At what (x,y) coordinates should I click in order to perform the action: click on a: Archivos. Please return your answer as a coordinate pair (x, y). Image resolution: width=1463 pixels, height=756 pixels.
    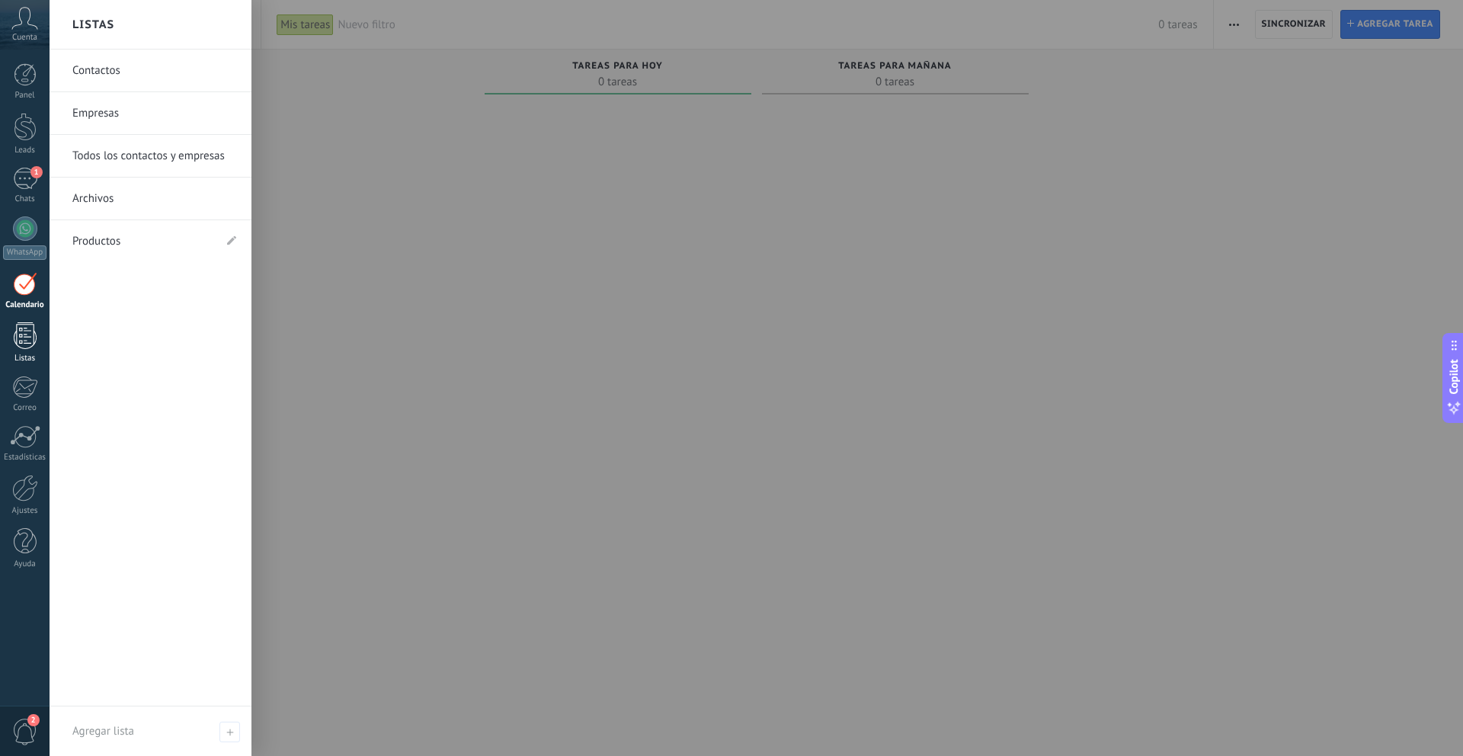
    Looking at the image, I should click on (154, 199).